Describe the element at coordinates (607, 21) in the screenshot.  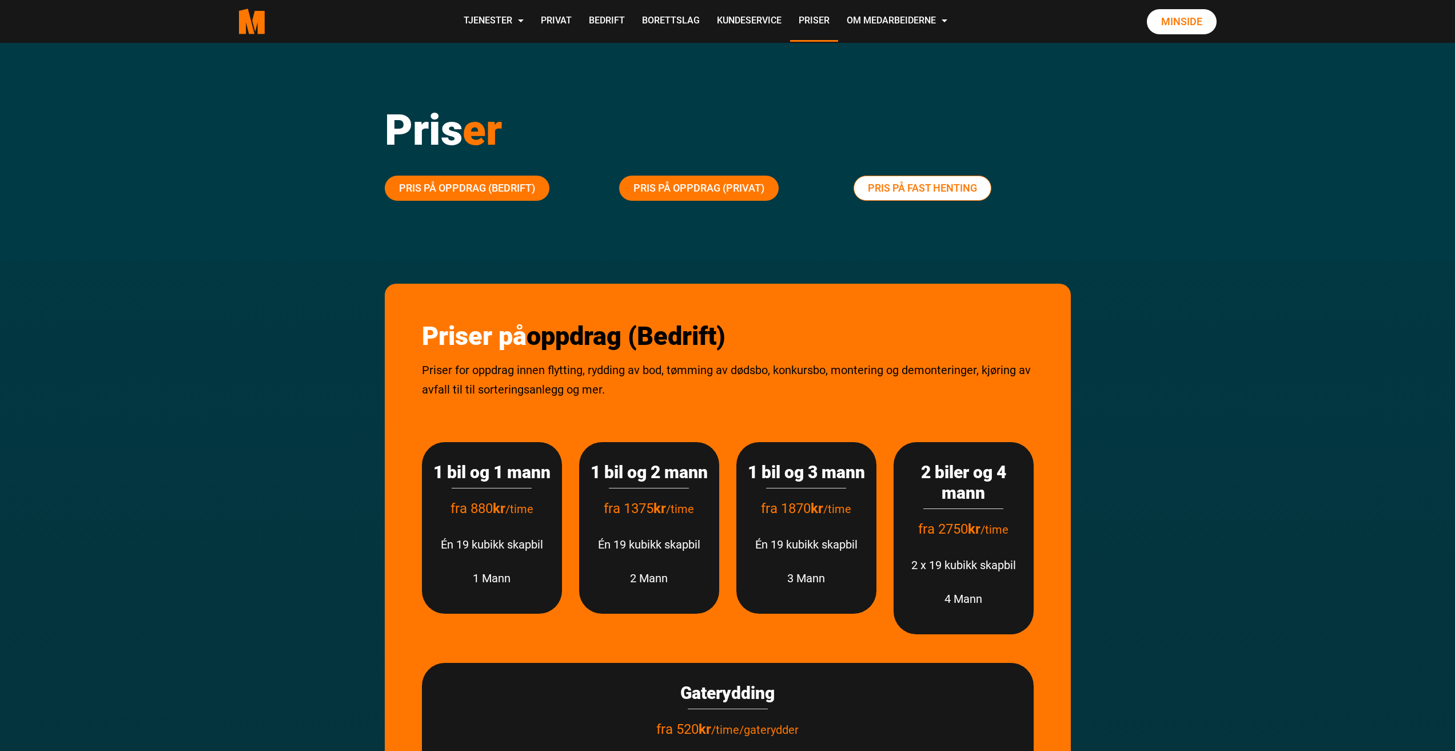
I see `a: Bedrift` at that location.